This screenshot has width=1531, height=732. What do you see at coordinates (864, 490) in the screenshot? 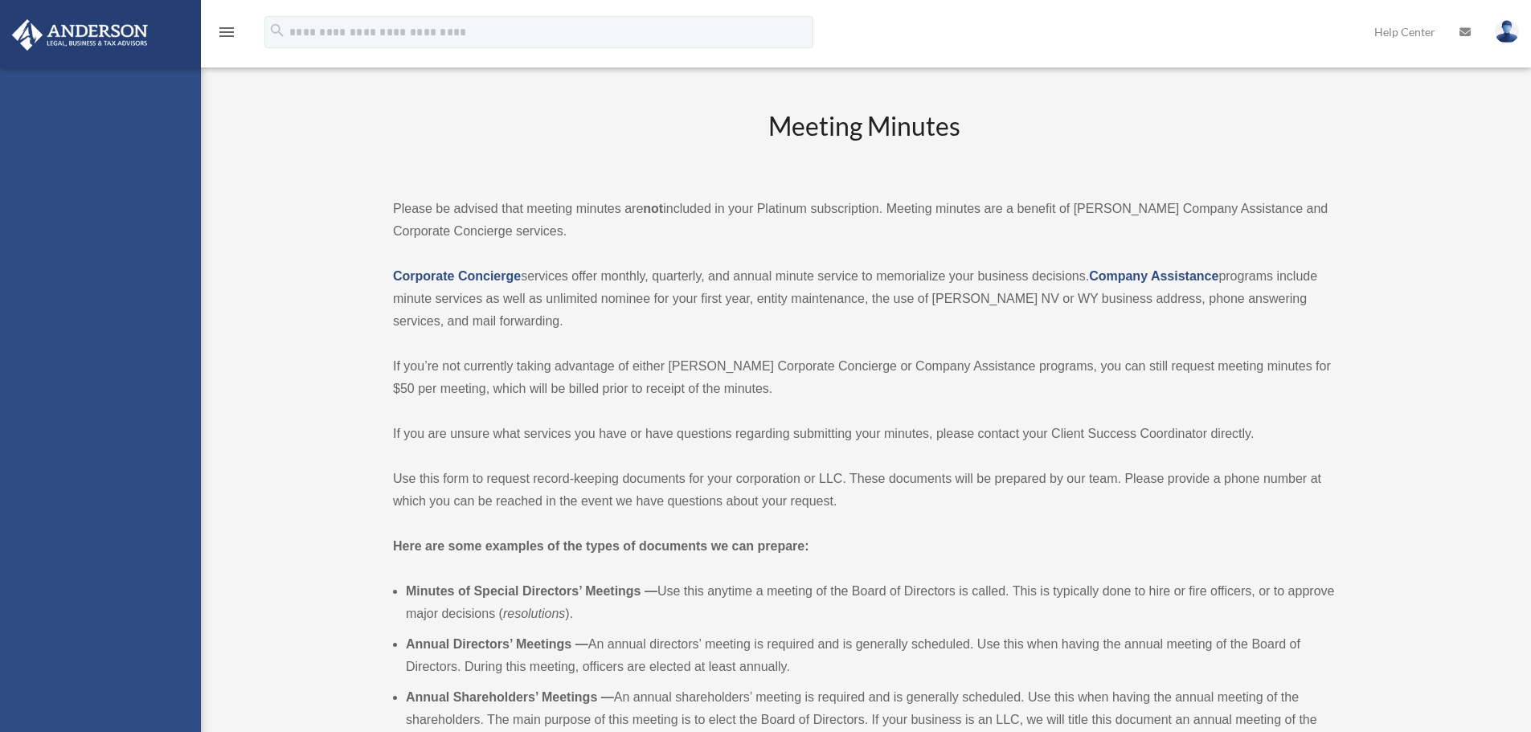
I see `p: Use this form to request record-keeping documents for your corporation or LLC. These documents wi...` at bounding box center [864, 490].